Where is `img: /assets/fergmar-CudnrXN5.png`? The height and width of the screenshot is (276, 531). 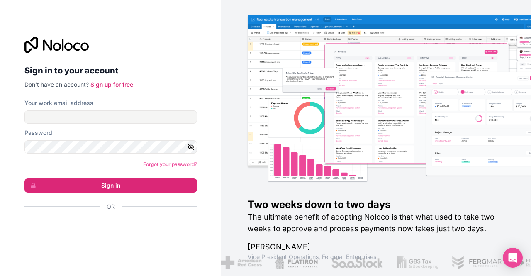 img: /assets/fergmar-CudnrXN5.png is located at coordinates (477, 263).